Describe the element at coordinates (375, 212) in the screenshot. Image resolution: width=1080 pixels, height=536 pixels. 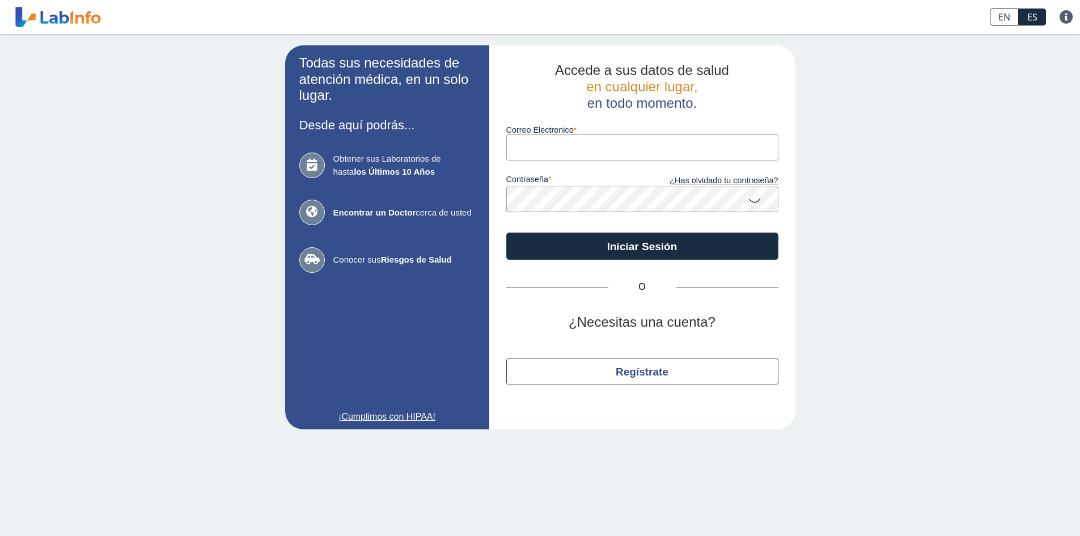
I see `b: Encontrar un Doctor` at that location.